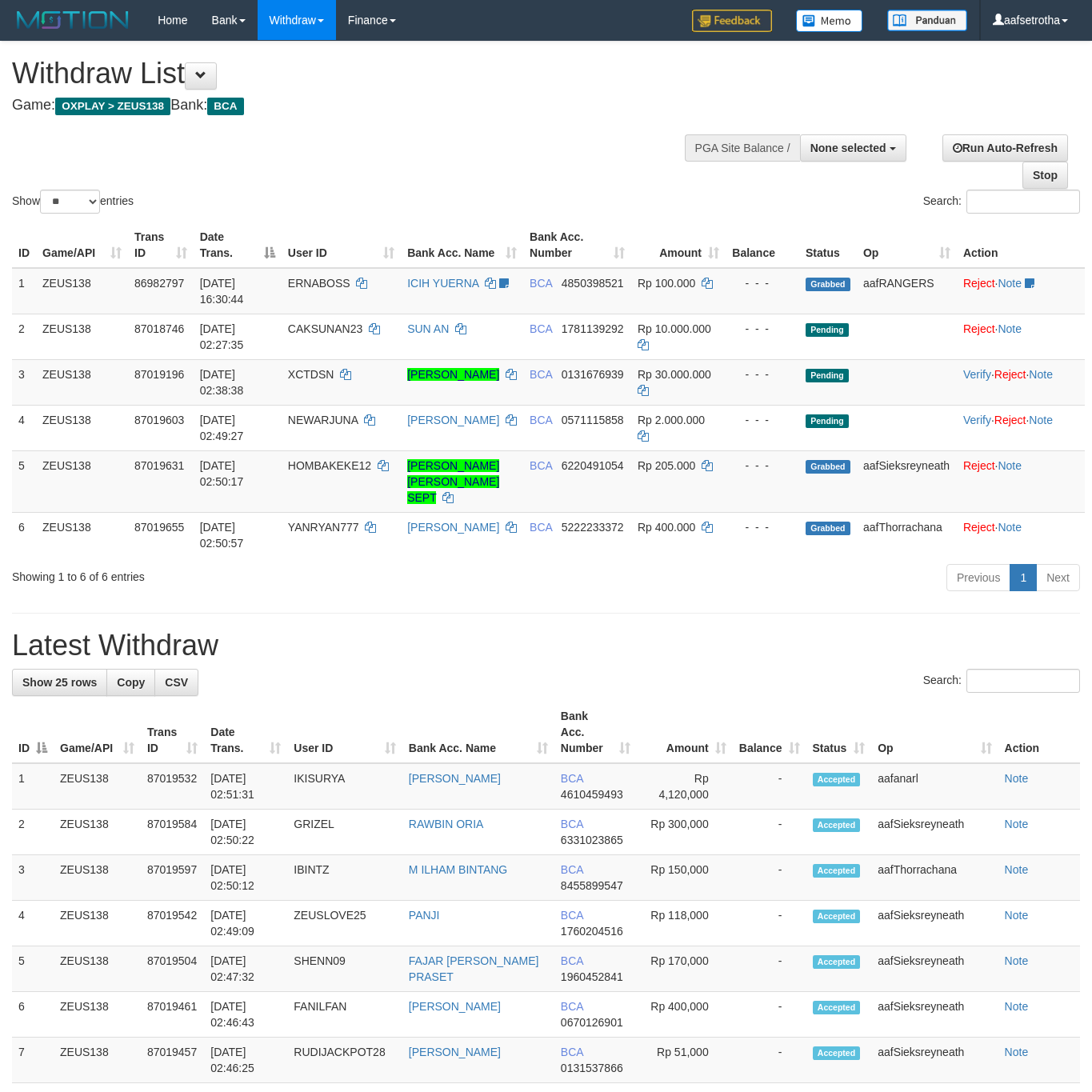  What do you see at coordinates (769, 732) in the screenshot?
I see `th: Balance: activate to sort column ascending` at bounding box center [769, 732].